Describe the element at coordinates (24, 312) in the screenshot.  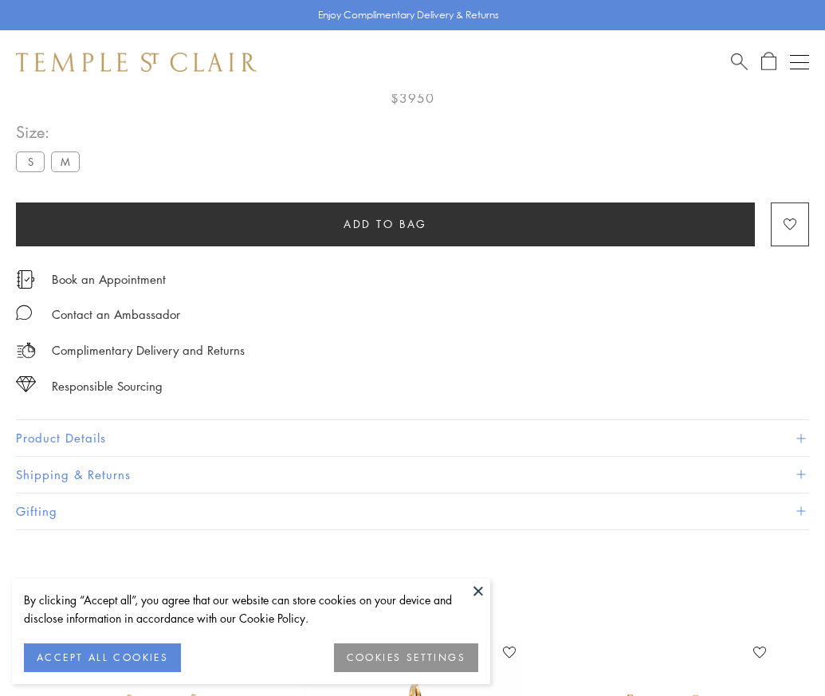
I see `img: MessageIcon-01_2.svg` at that location.